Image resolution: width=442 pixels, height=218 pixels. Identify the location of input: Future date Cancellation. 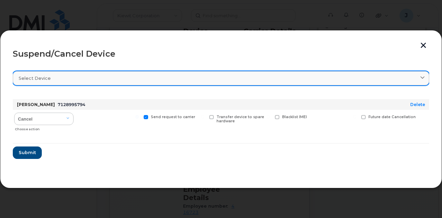
(355, 117).